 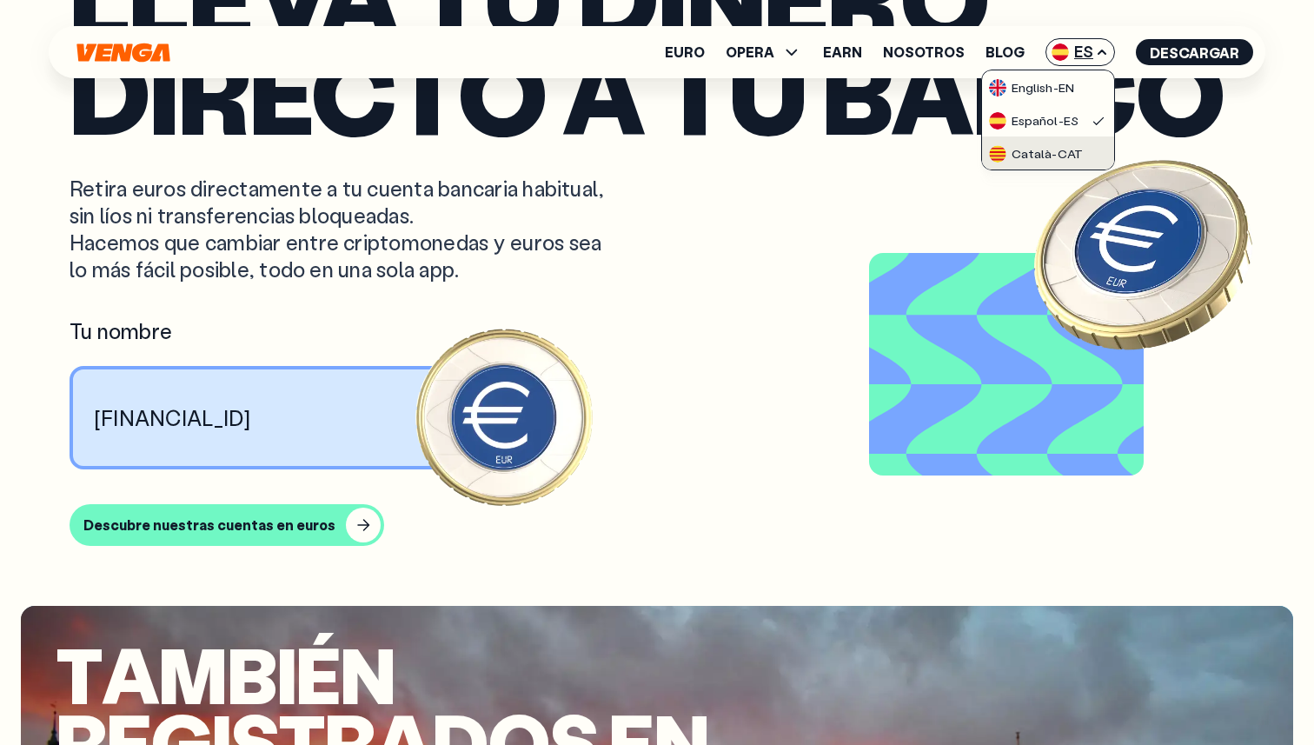 What do you see at coordinates (1143, 253) in the screenshot?
I see `img: EURO coin` at bounding box center [1143, 253].